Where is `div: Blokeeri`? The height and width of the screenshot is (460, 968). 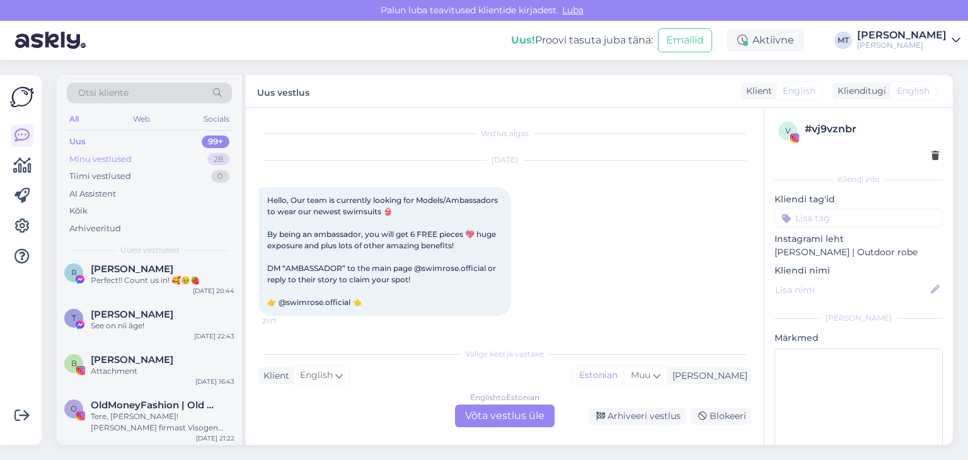 div: Blokeeri is located at coordinates (721, 416).